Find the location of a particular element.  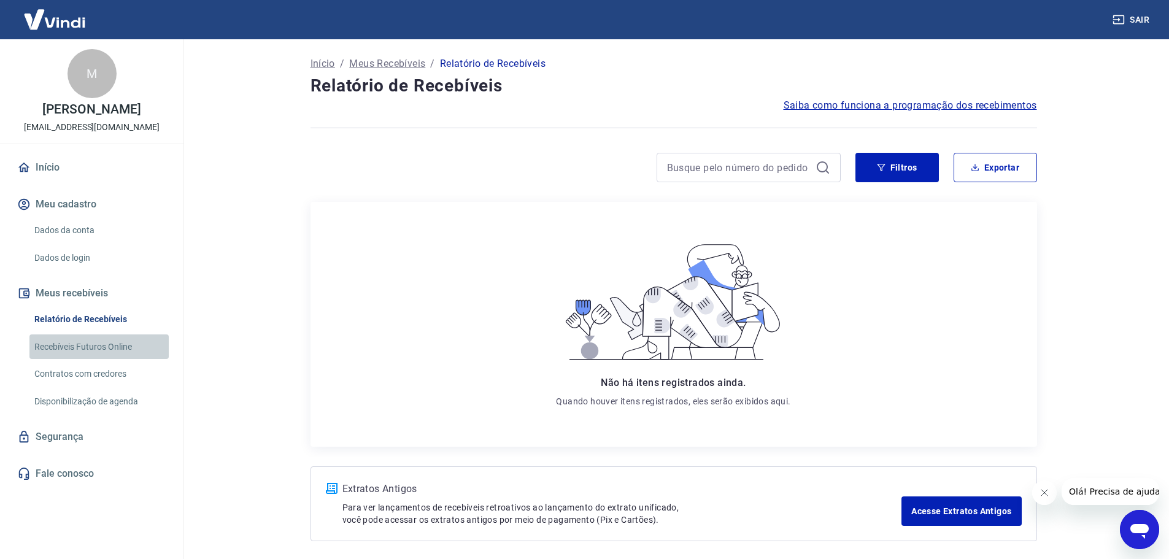

a: Relatório de Recebíveis is located at coordinates (99, 319).